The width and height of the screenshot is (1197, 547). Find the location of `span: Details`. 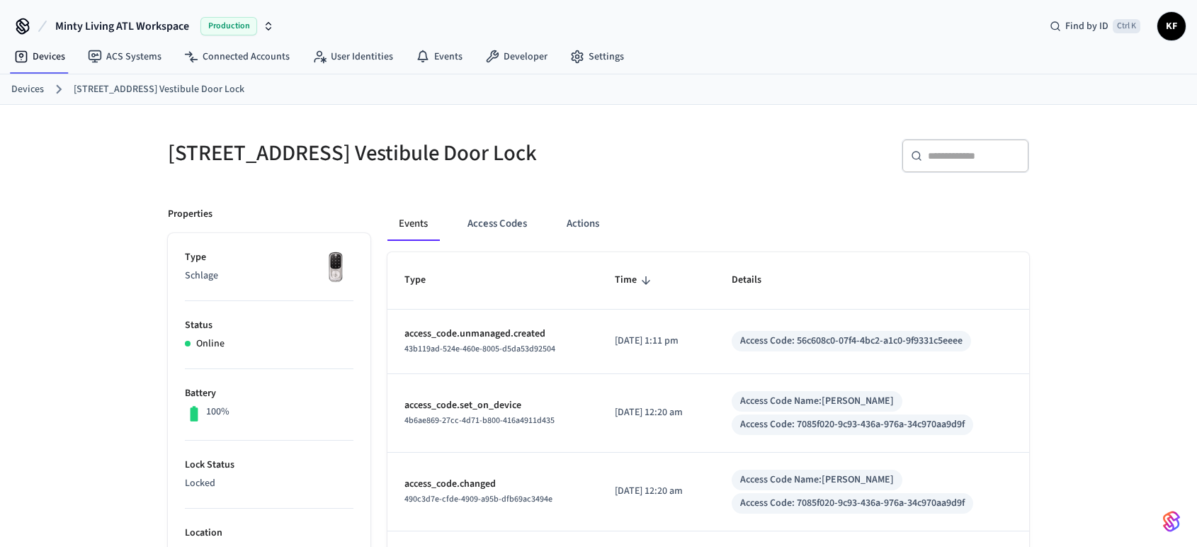

span: Details is located at coordinates (756, 280).